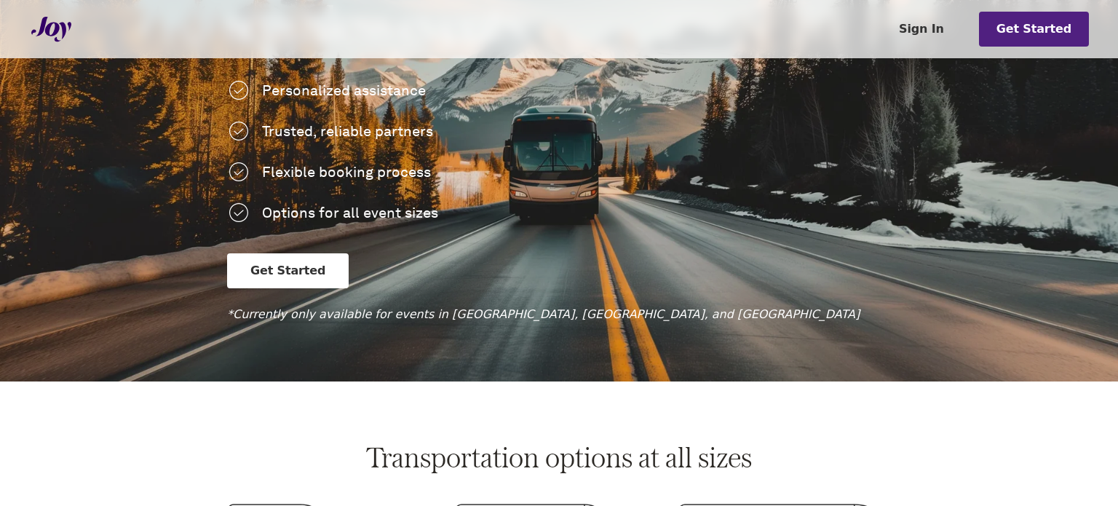  What do you see at coordinates (559, 213) in the screenshot?
I see `li: Options for all event sizes` at bounding box center [559, 213].